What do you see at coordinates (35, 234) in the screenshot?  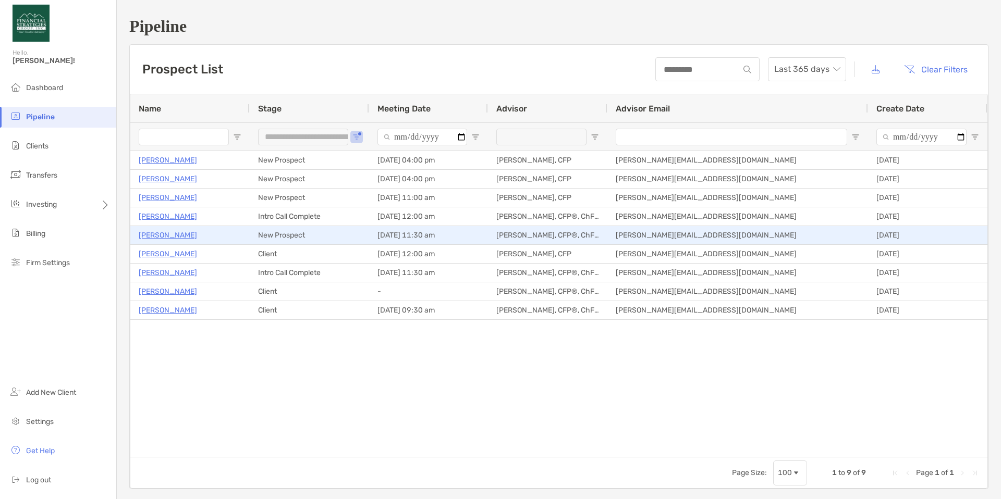 I see `span: Billing` at bounding box center [35, 234].